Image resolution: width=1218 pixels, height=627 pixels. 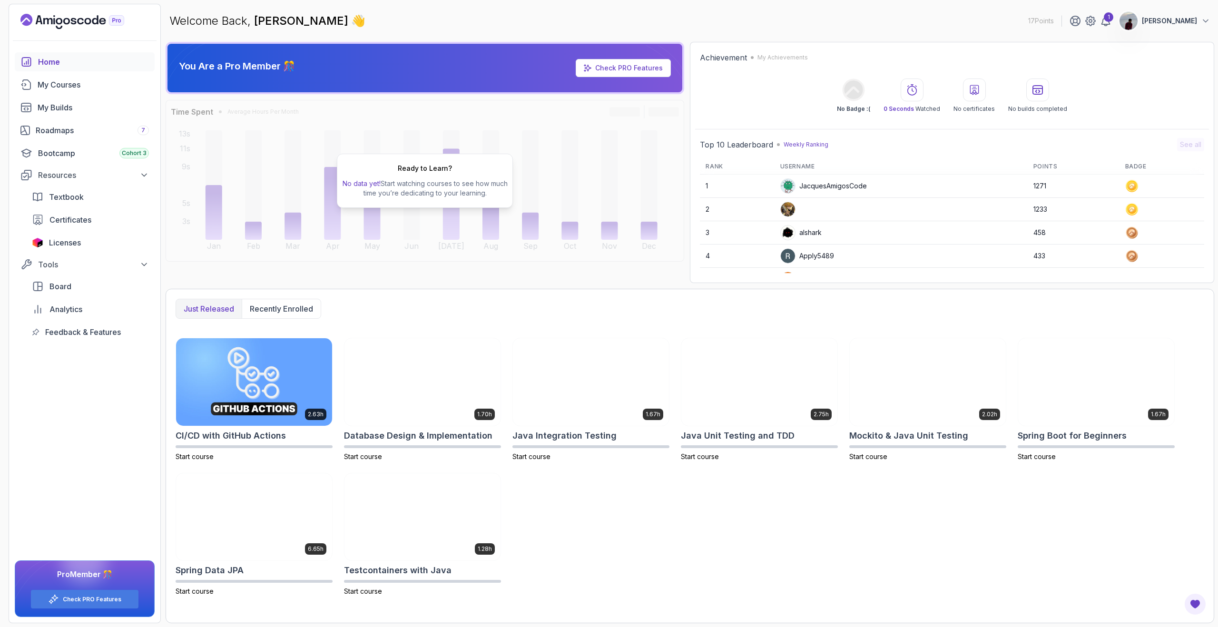 What do you see at coordinates (591, 382) in the screenshot?
I see `img: Java Integration Testing card` at bounding box center [591, 382].